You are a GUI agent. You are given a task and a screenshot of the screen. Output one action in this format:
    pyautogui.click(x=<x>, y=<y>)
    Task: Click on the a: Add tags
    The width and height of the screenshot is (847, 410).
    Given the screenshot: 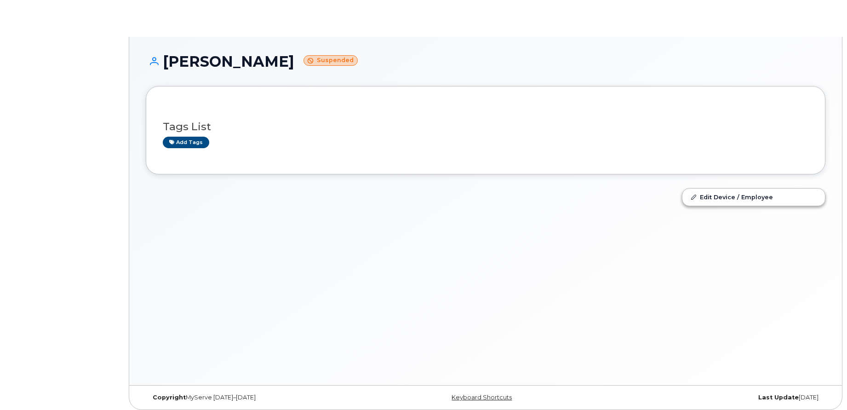 What is the action you would take?
    pyautogui.click(x=186, y=142)
    